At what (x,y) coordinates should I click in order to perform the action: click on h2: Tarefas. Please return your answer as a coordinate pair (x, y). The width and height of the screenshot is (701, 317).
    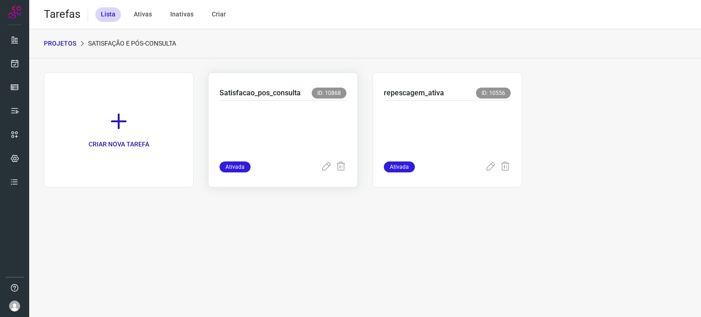
    Looking at the image, I should click on (62, 14).